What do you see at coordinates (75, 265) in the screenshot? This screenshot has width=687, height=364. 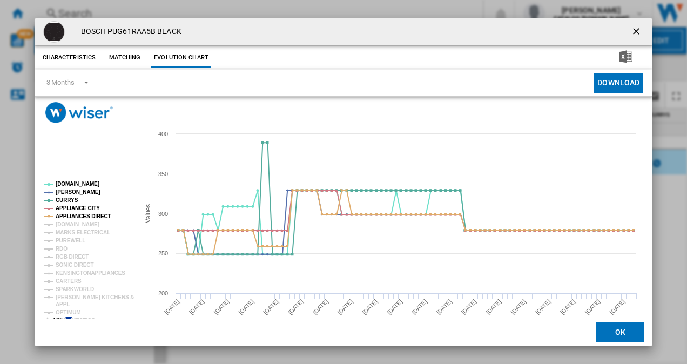 I see `tspan: SONIC DIRECT` at bounding box center [75, 265].